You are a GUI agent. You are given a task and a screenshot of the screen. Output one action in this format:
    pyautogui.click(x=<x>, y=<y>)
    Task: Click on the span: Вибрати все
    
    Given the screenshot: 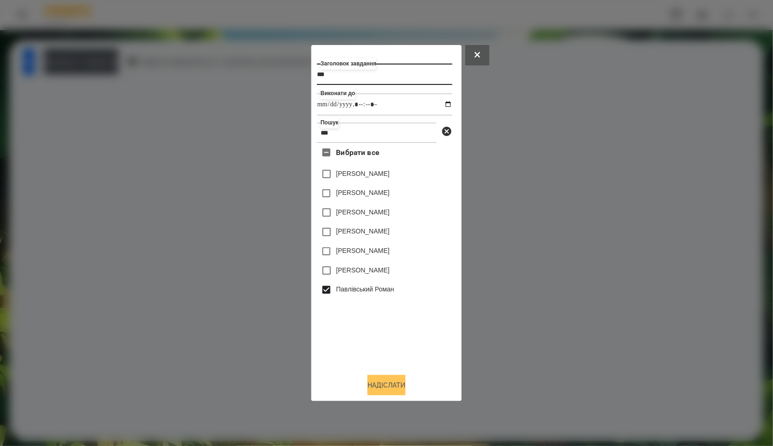 What is the action you would take?
    pyautogui.click(x=358, y=153)
    